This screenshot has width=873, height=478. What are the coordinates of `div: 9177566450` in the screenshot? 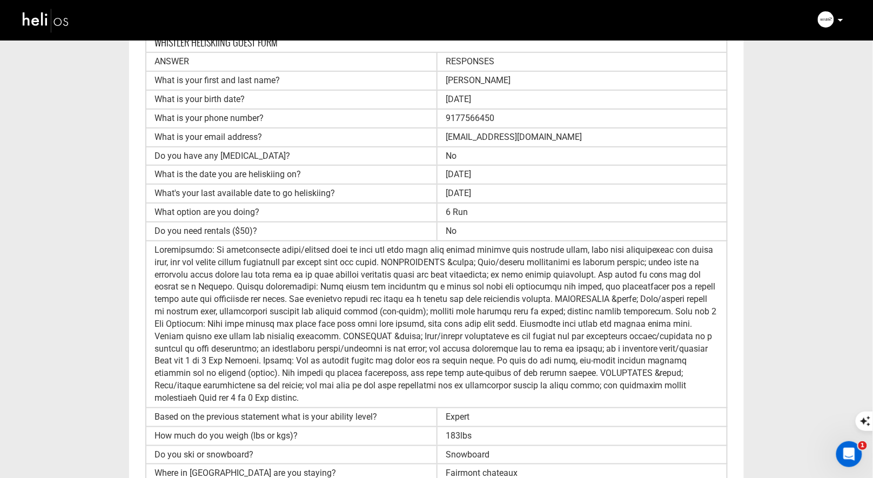 It's located at (581, 118).